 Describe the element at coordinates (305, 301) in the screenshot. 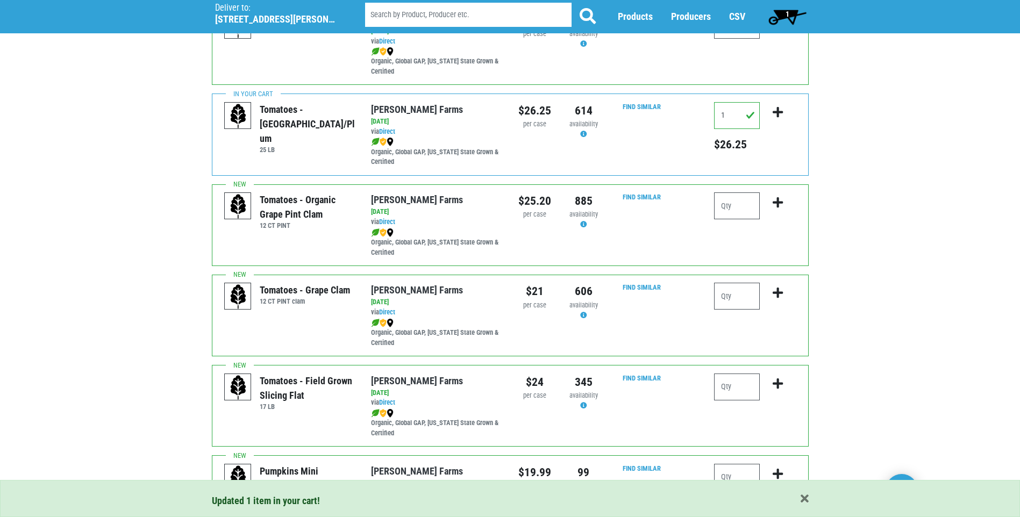

I see `h6: 12 CT PINT clam` at that location.